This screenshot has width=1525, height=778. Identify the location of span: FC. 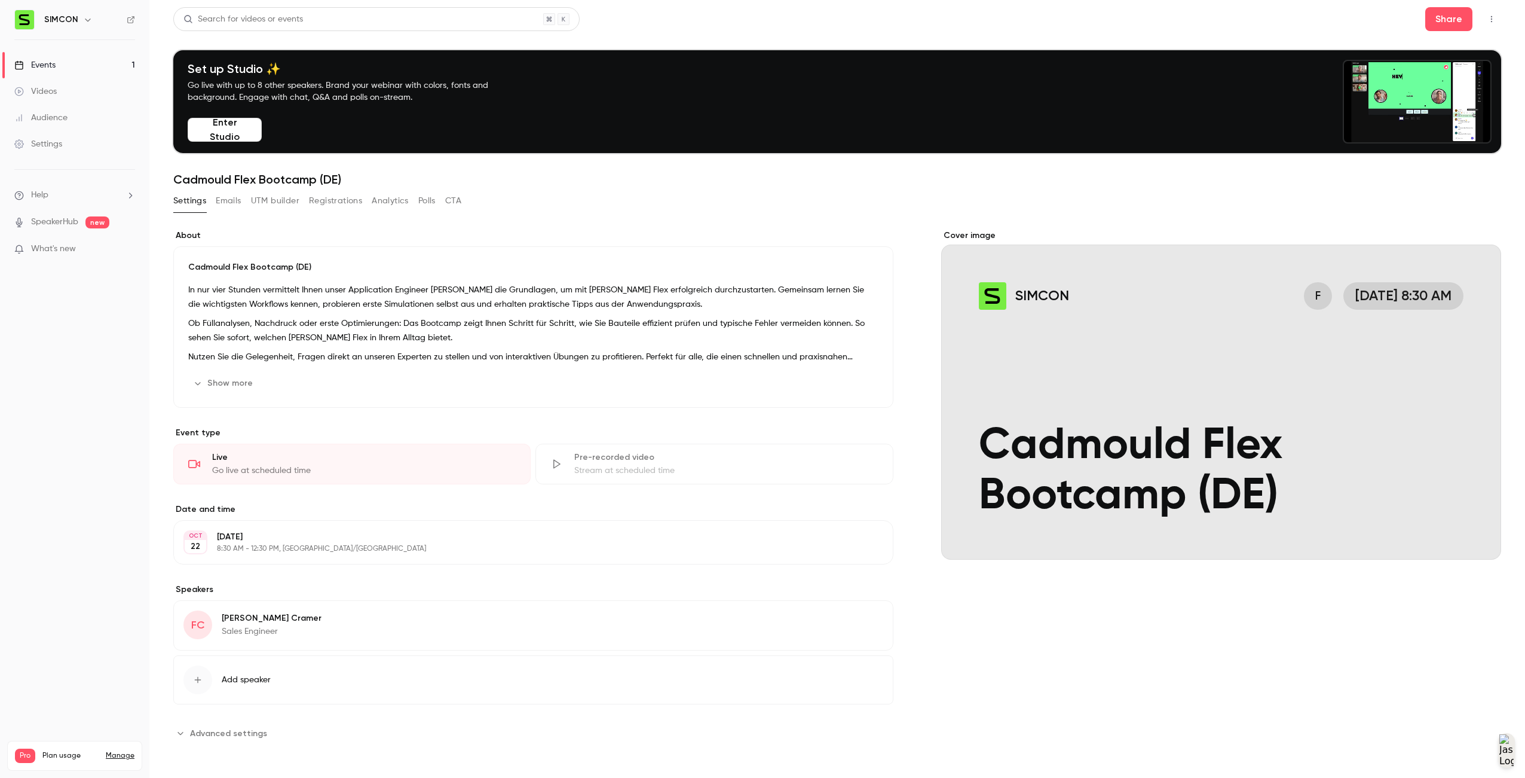
(198, 625).